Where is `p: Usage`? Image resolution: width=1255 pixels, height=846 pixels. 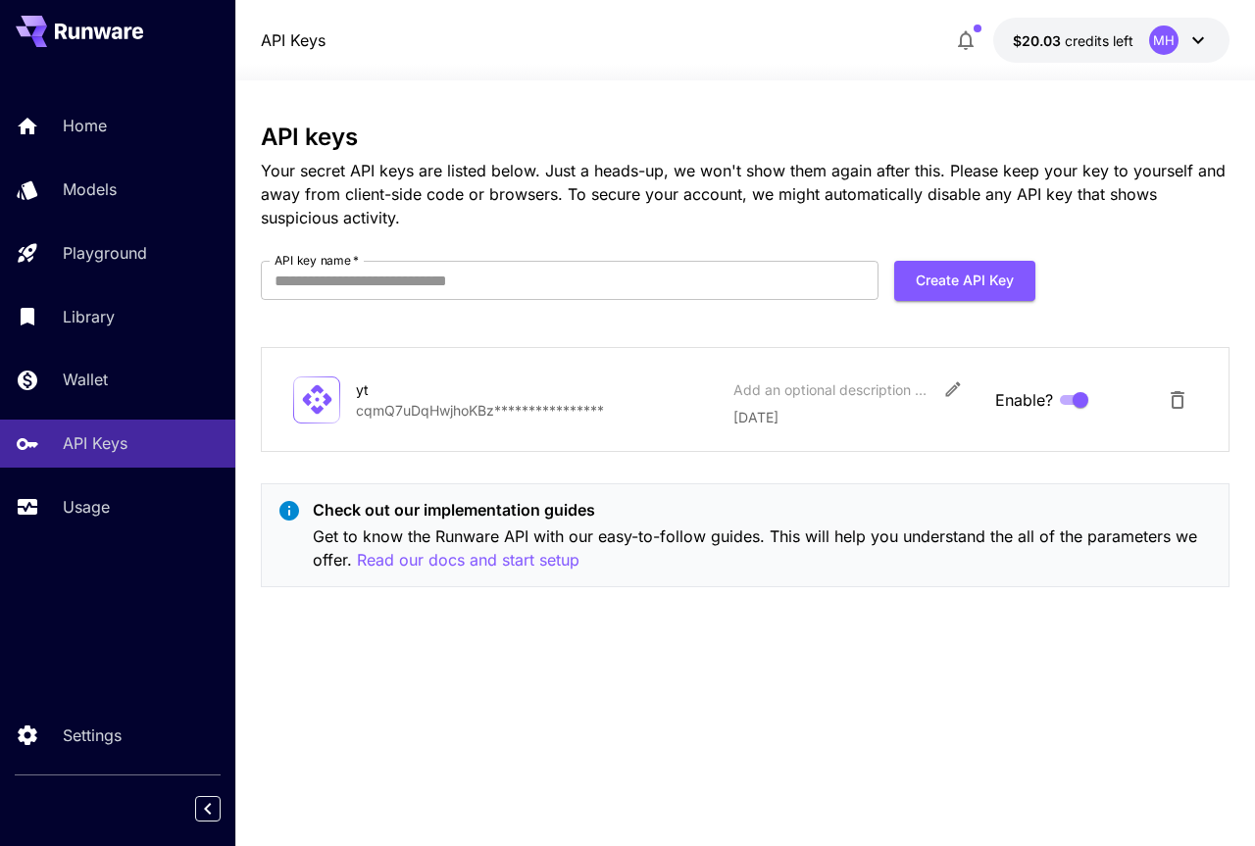 p: Usage is located at coordinates (86, 507).